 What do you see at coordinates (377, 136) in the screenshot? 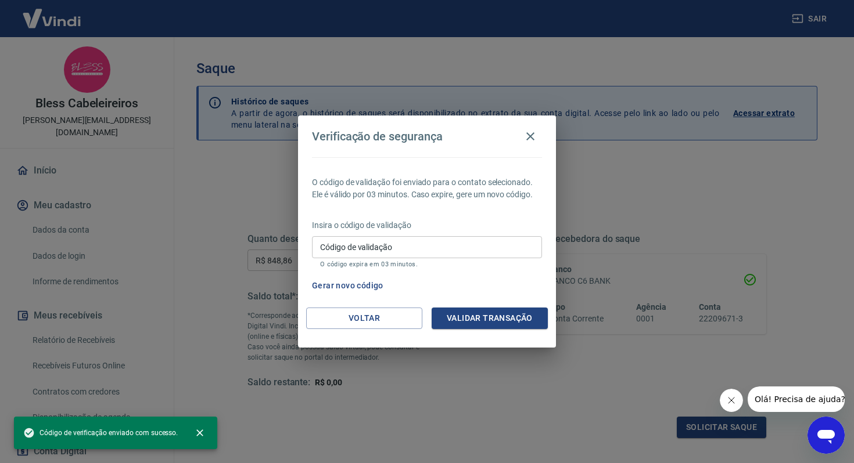
I see `h4: Verificação de segurança` at bounding box center [377, 136].